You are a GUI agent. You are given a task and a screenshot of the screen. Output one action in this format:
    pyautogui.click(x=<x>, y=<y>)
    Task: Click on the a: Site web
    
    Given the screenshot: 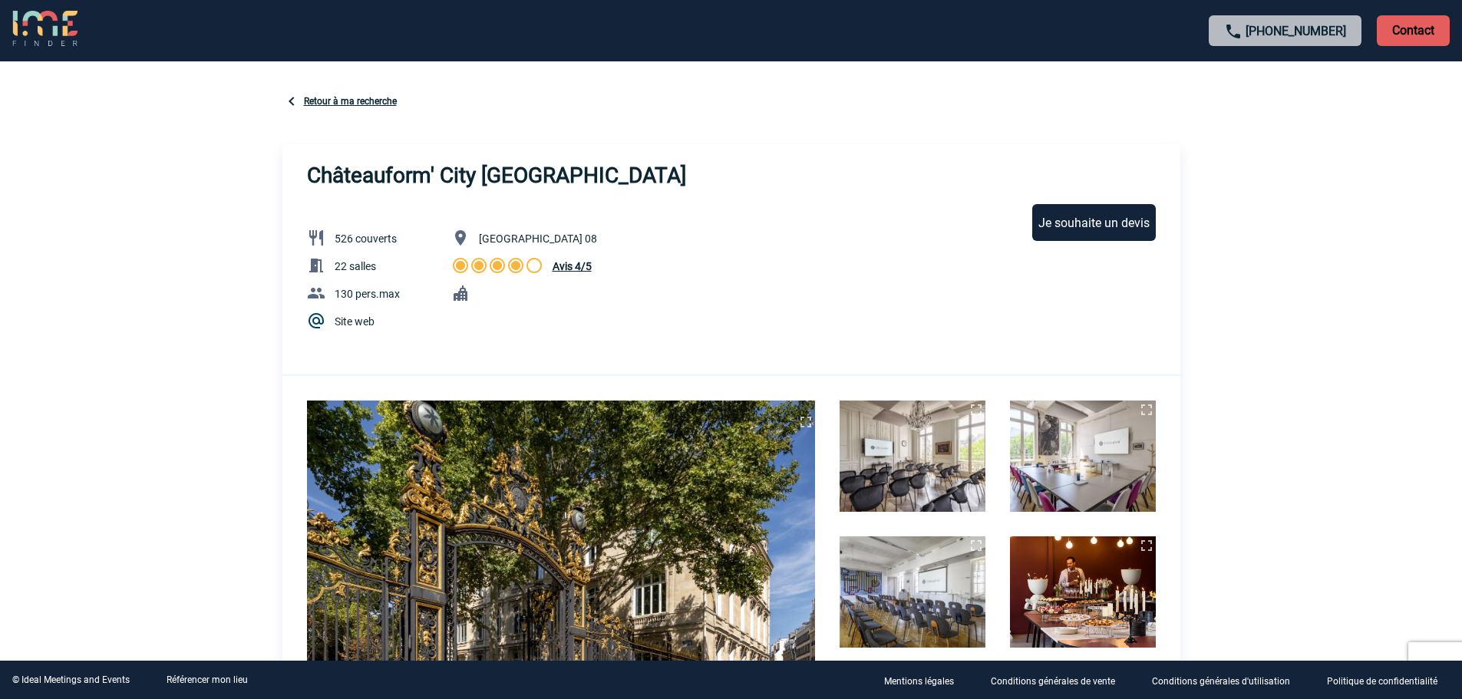 What is the action you would take?
    pyautogui.click(x=355, y=322)
    